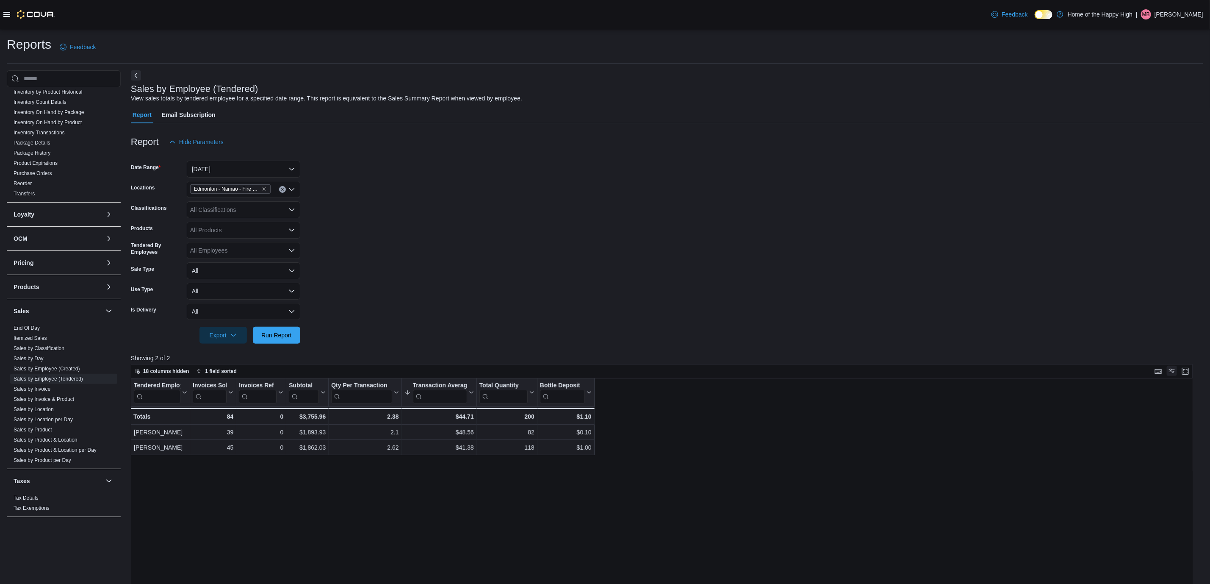  I want to click on label: Classifications, so click(149, 208).